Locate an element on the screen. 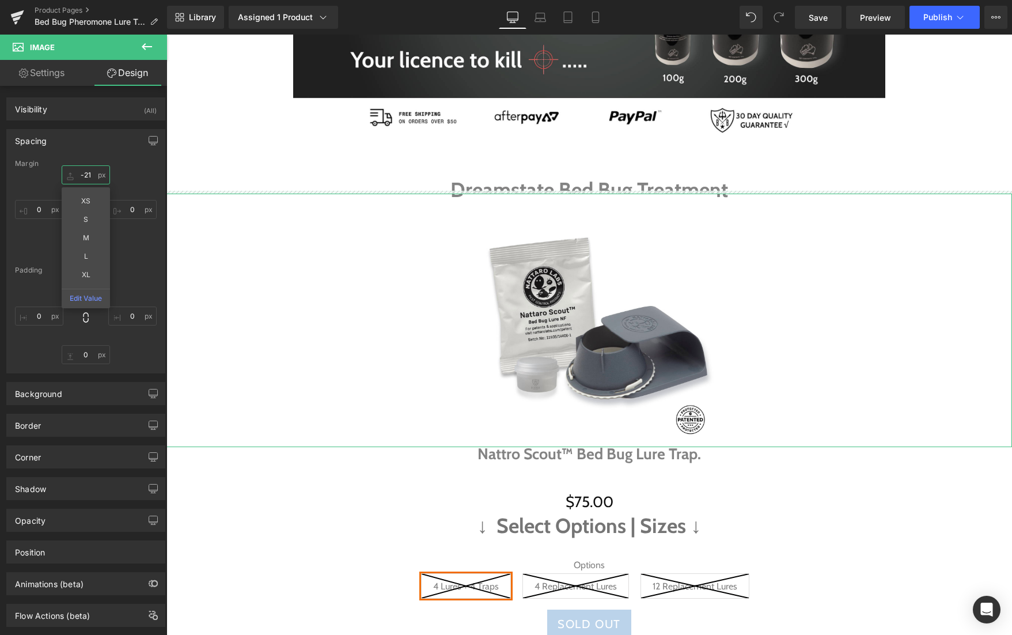 This screenshot has height=635, width=1012. div: Spacing is located at coordinates (31, 138).